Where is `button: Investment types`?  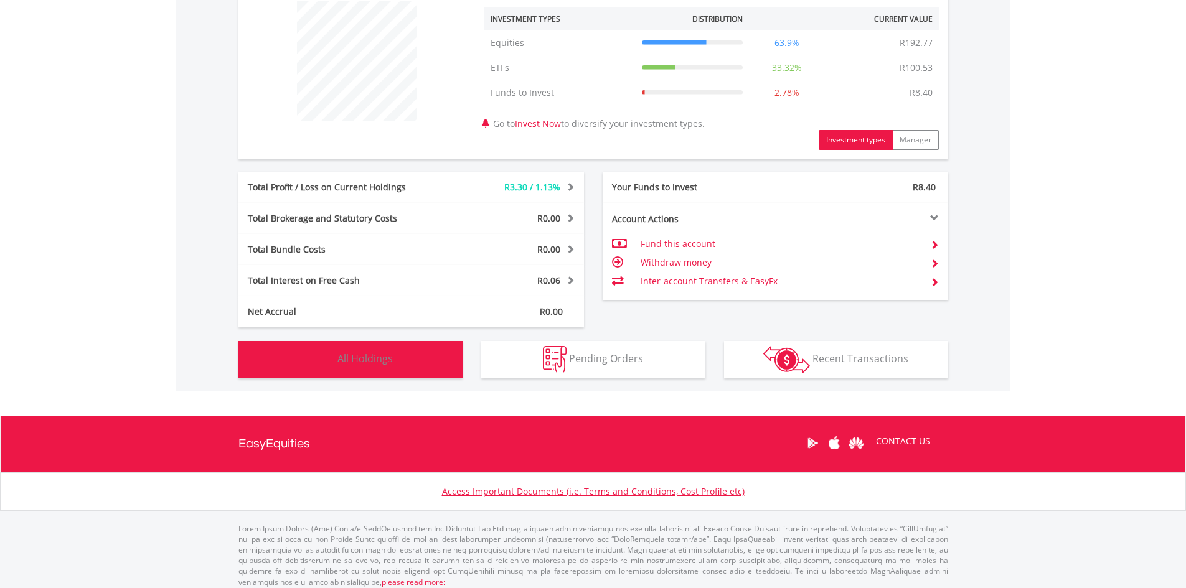 button: Investment types is located at coordinates (855, 140).